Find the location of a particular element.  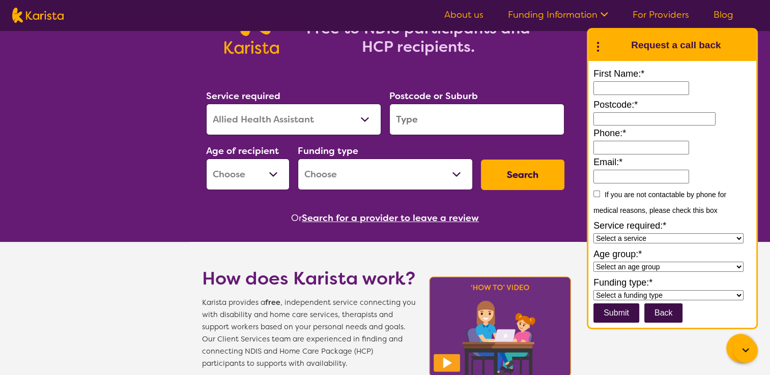

label: First Name:* is located at coordinates (672, 74).